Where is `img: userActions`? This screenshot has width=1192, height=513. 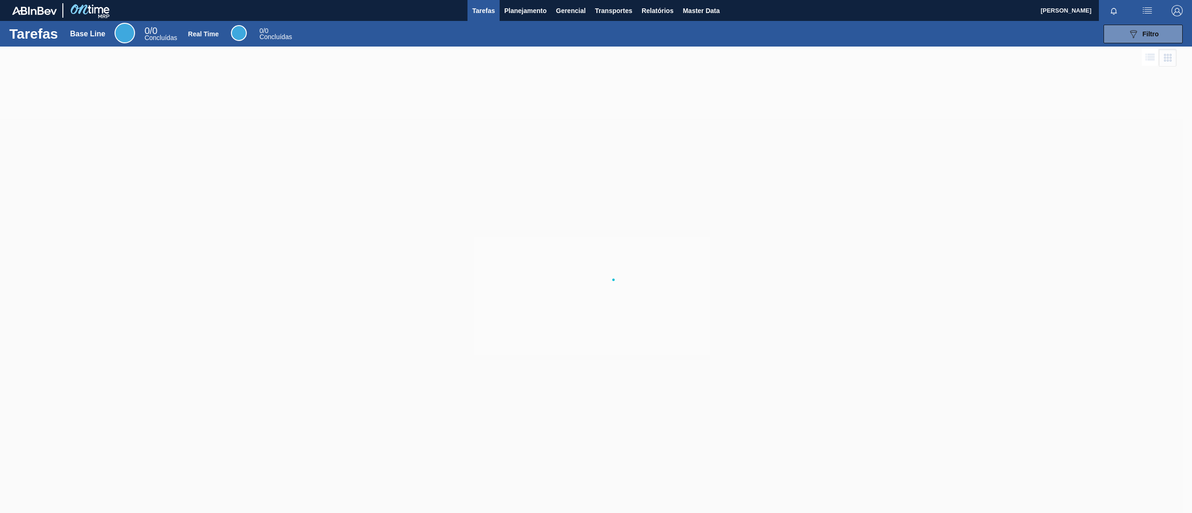
img: userActions is located at coordinates (1147, 11).